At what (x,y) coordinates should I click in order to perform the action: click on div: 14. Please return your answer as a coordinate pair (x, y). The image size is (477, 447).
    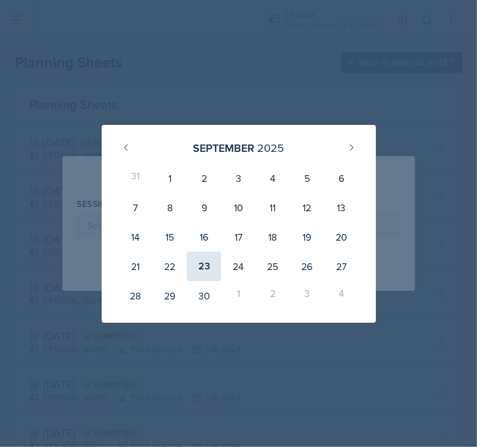
    Looking at the image, I should click on (136, 237).